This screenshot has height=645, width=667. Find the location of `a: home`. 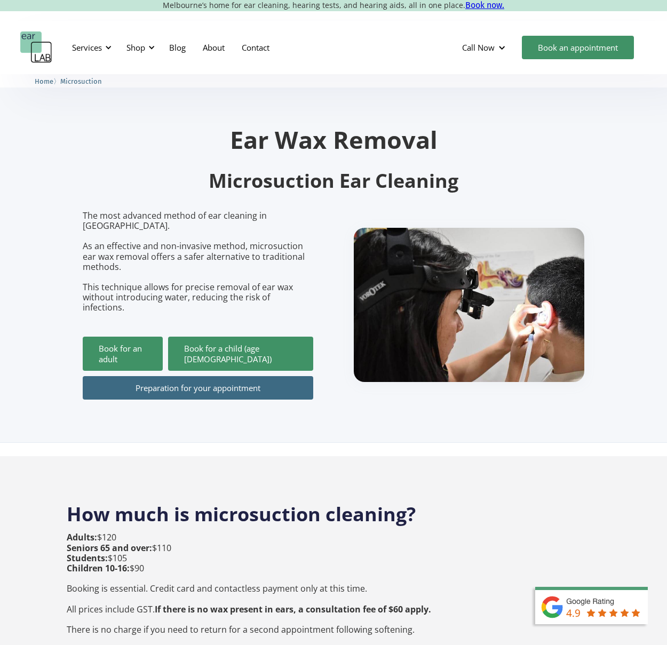

a: home is located at coordinates (36, 47).